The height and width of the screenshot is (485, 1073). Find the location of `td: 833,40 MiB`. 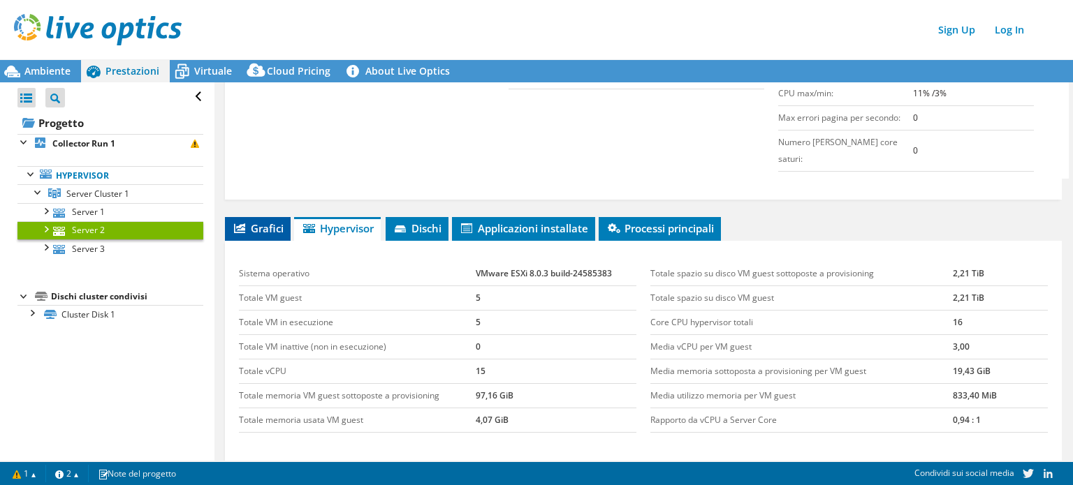

td: 833,40 MiB is located at coordinates (1000, 396).